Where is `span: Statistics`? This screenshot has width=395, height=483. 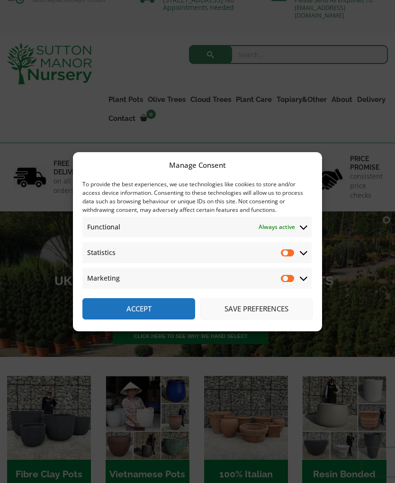
span: Statistics is located at coordinates (101, 253).